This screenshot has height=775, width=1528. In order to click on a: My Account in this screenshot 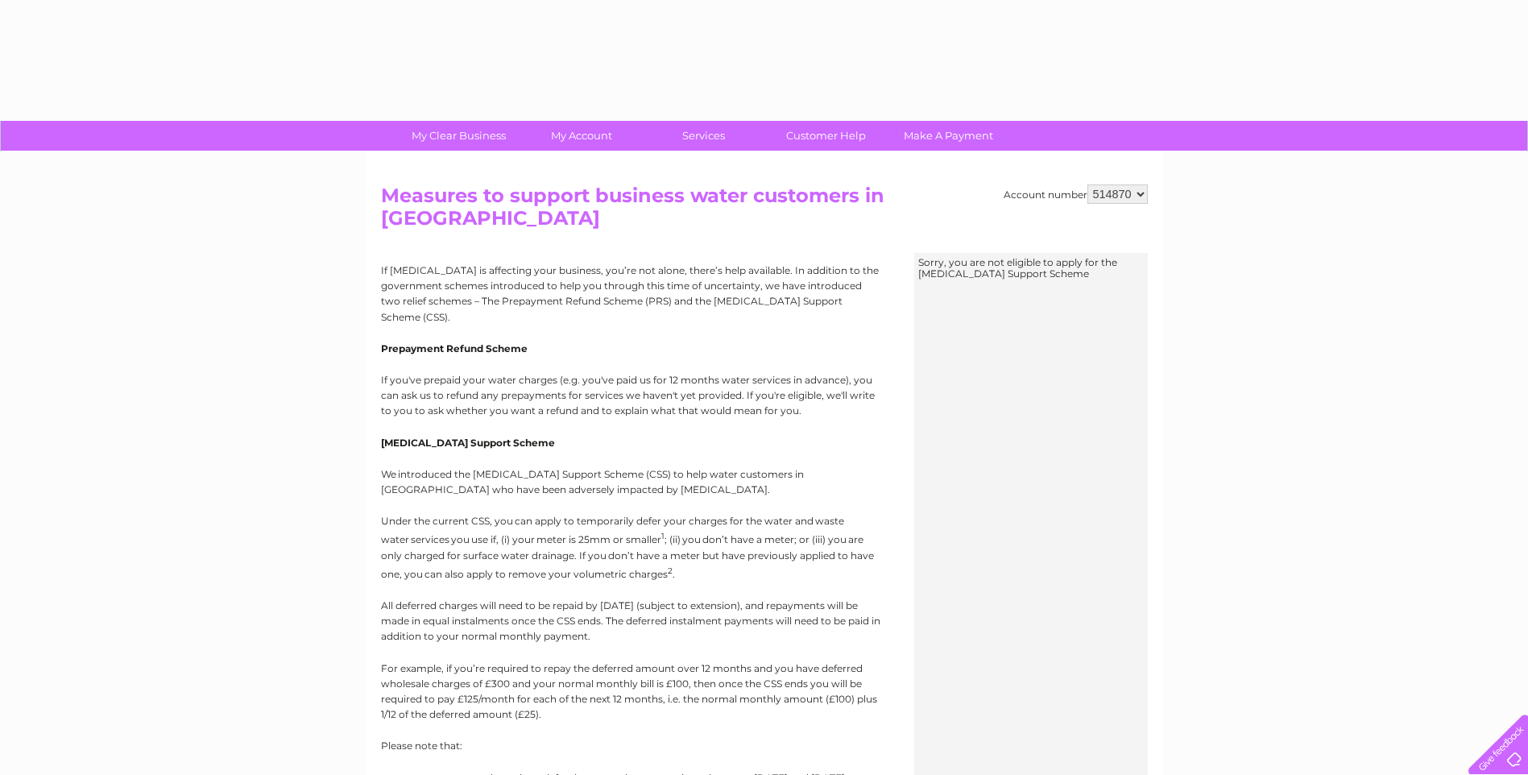, I will do `click(581, 135)`.